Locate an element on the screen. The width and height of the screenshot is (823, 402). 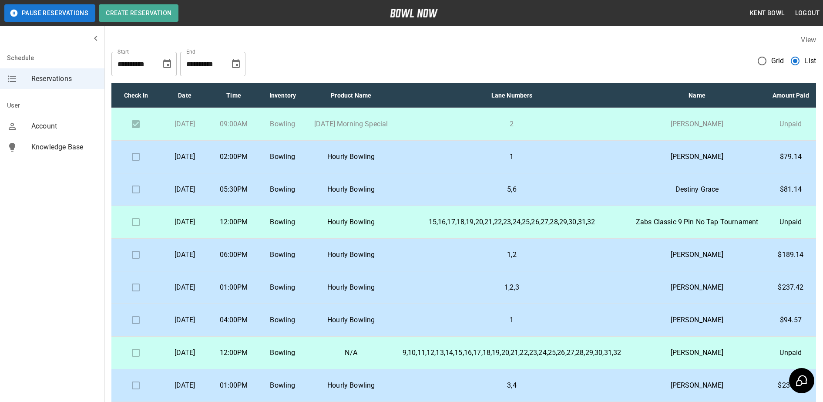
p: 04:00PM is located at coordinates (234, 320).